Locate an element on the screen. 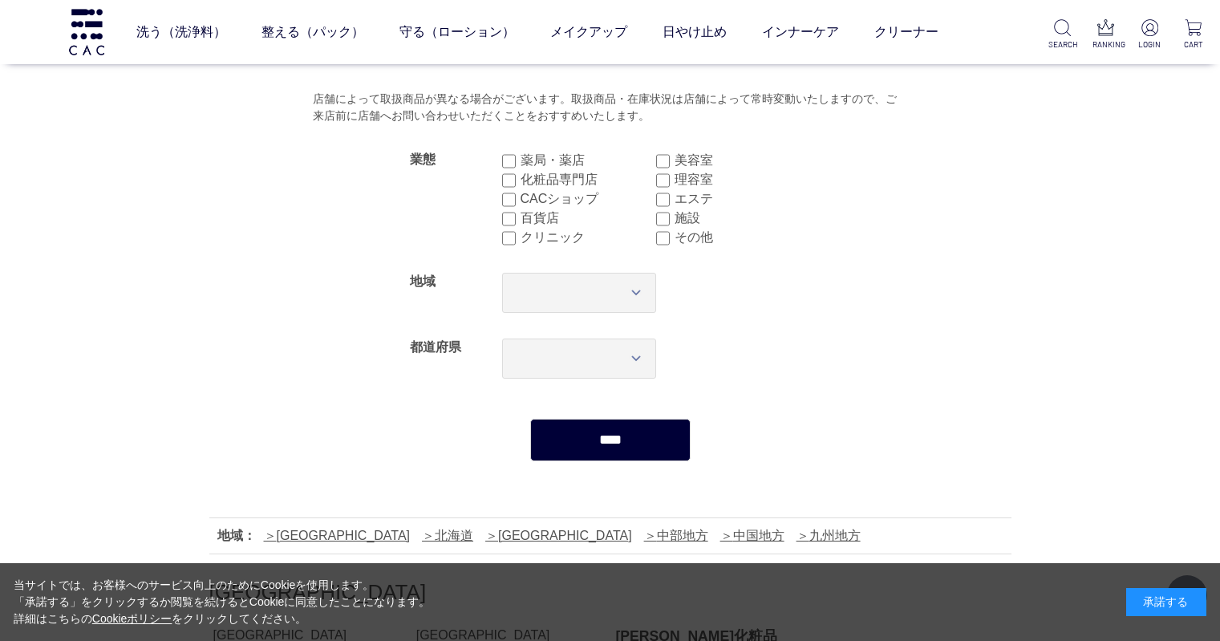 This screenshot has width=1220, height=641. a: 日やけ止め is located at coordinates (695, 32).